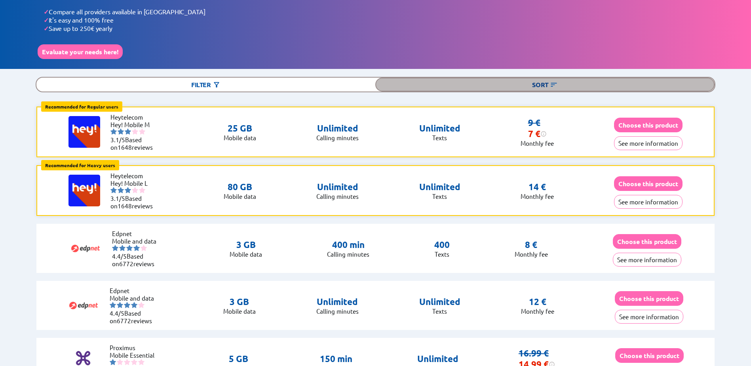 The image size is (751, 366). What do you see at coordinates (239, 359) in the screenshot?
I see `p: 5 GB` at bounding box center [239, 359].